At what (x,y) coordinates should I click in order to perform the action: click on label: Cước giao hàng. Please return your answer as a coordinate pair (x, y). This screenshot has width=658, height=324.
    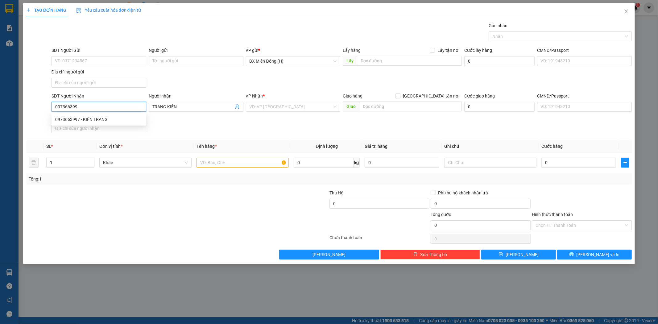
    Looking at the image, I should click on (479, 96).